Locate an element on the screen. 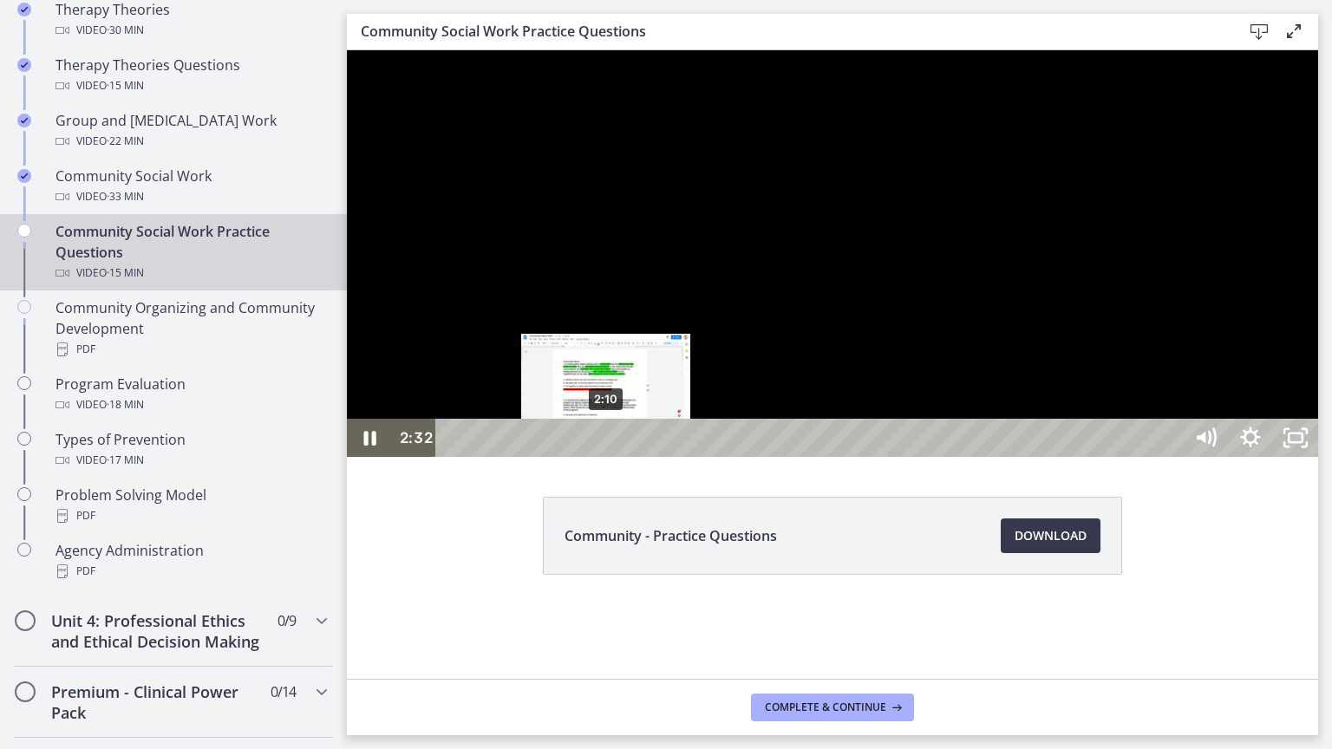  h2: Premium - Clinical Power Pack is located at coordinates (157, 703).